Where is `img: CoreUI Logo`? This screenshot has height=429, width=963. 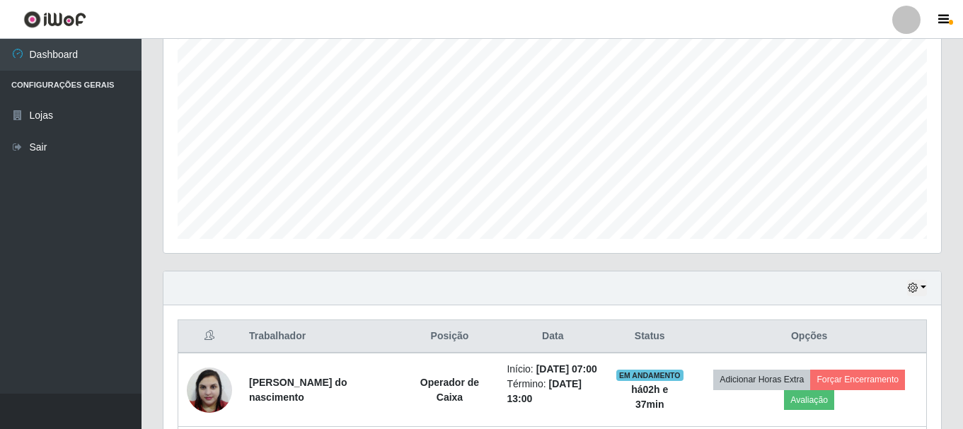
img: CoreUI Logo is located at coordinates (54, 19).